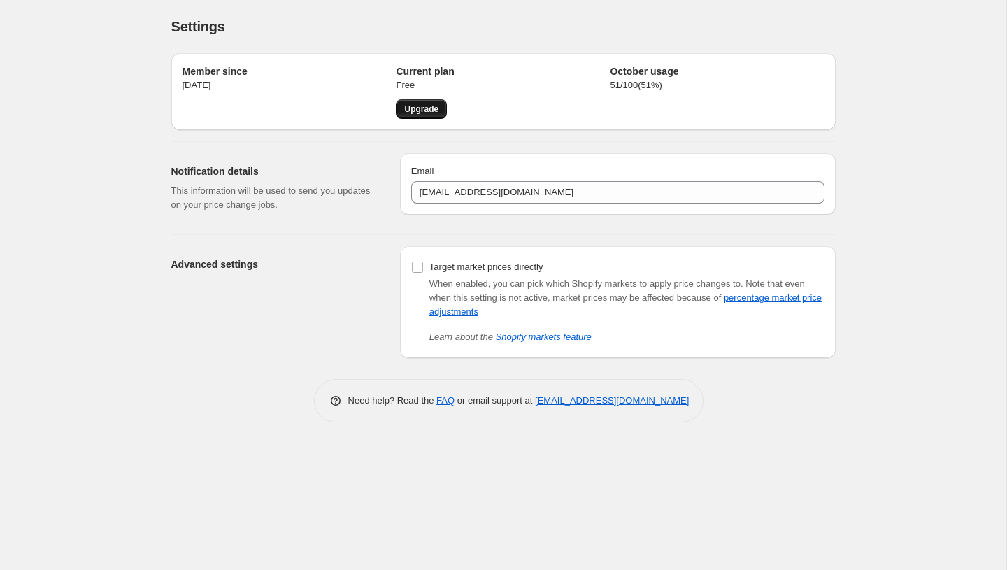 This screenshot has height=570, width=1007. Describe the element at coordinates (198, 27) in the screenshot. I see `span: Settings` at that location.